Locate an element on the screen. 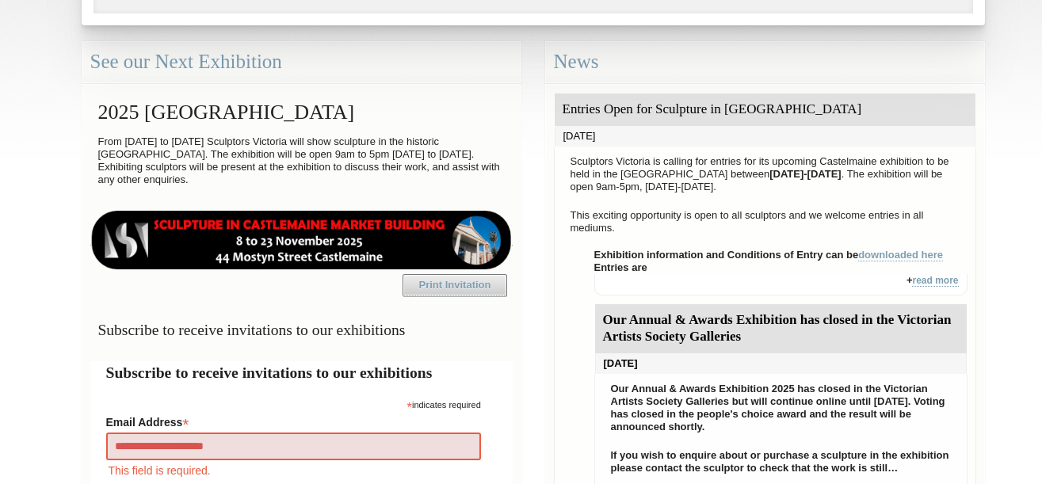 This screenshot has width=1042, height=484. strong: Exhibition information and Conditions of Entry can be is located at coordinates (769, 255).